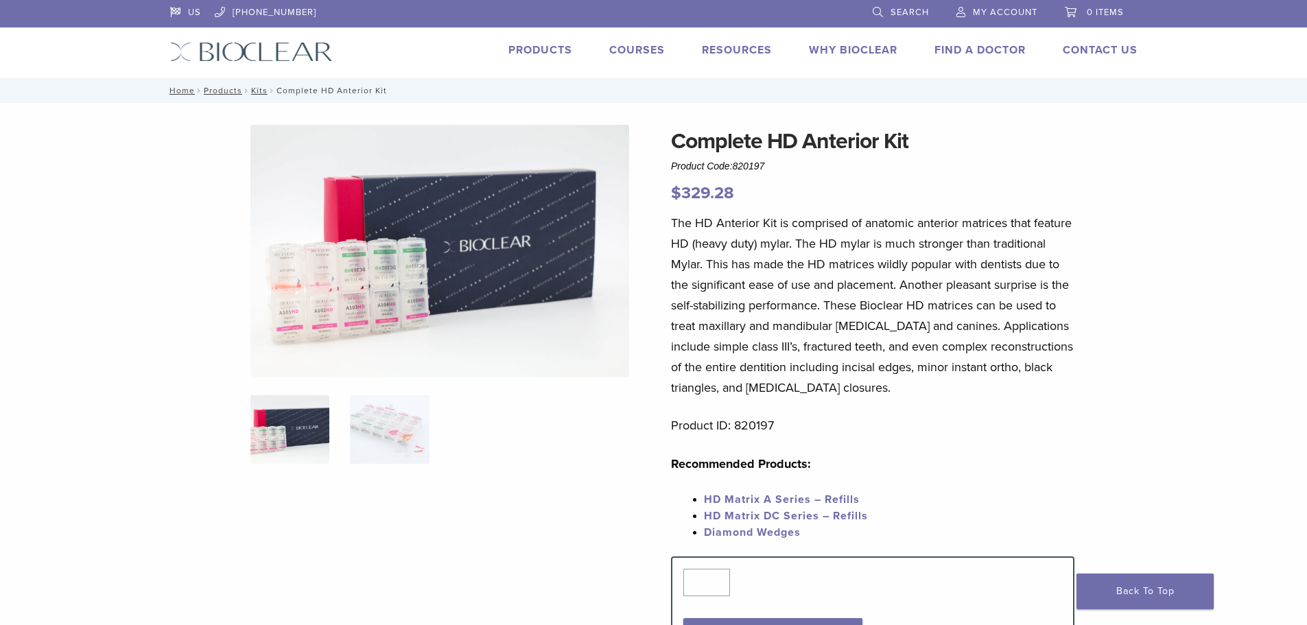  Describe the element at coordinates (703, 193) in the screenshot. I see `bdi: 329.28` at that location.